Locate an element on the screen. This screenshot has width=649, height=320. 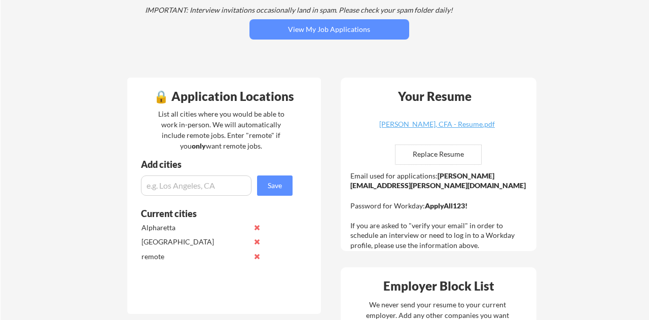
div: 🔒 Application Locations is located at coordinates (224, 96).